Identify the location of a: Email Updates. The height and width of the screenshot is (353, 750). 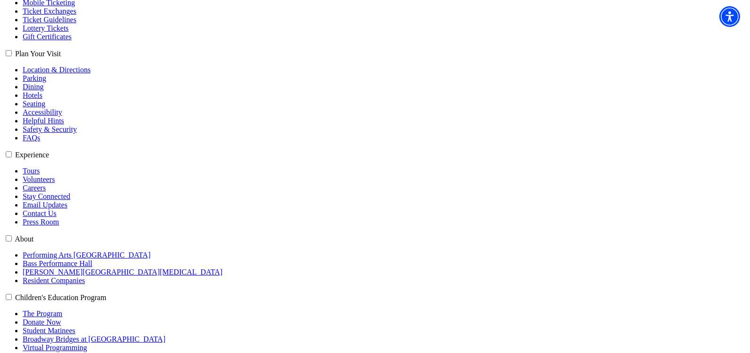
(45, 205).